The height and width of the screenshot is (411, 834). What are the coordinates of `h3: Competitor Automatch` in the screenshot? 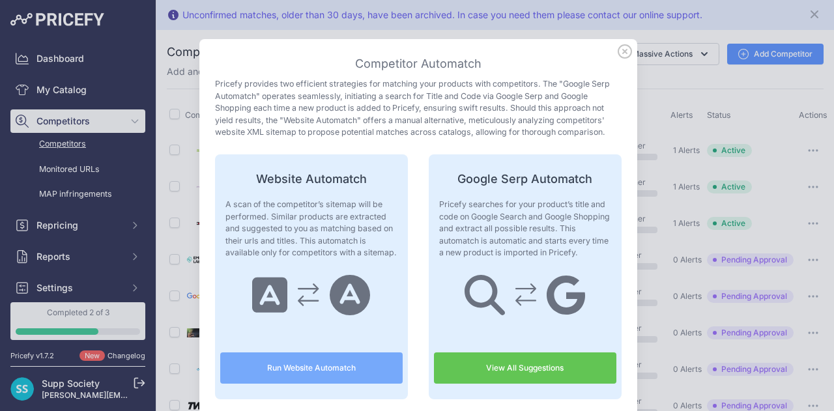 It's located at (418, 64).